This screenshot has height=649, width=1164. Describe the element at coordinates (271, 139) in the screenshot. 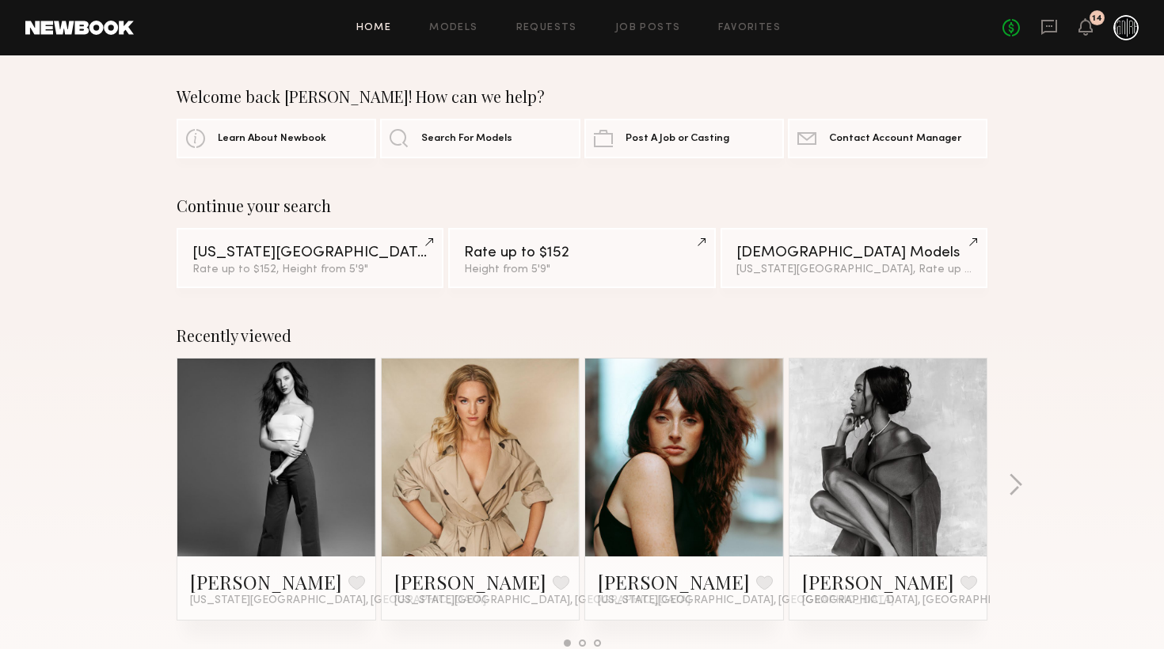

I see `span: Learn About Newbook` at that location.